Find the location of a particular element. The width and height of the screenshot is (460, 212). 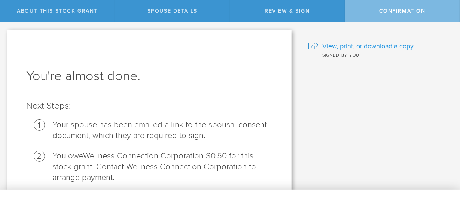

span: Confirmation is located at coordinates (402, 11).